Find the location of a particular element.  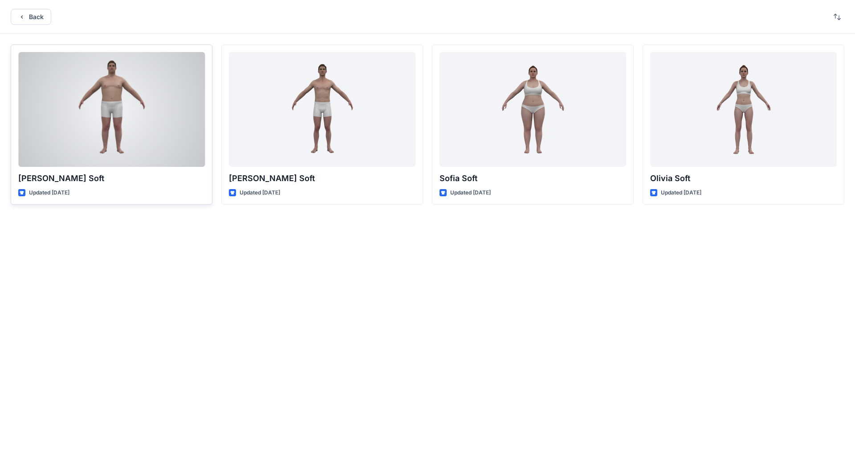

p: Olivia Soft is located at coordinates (743, 179).